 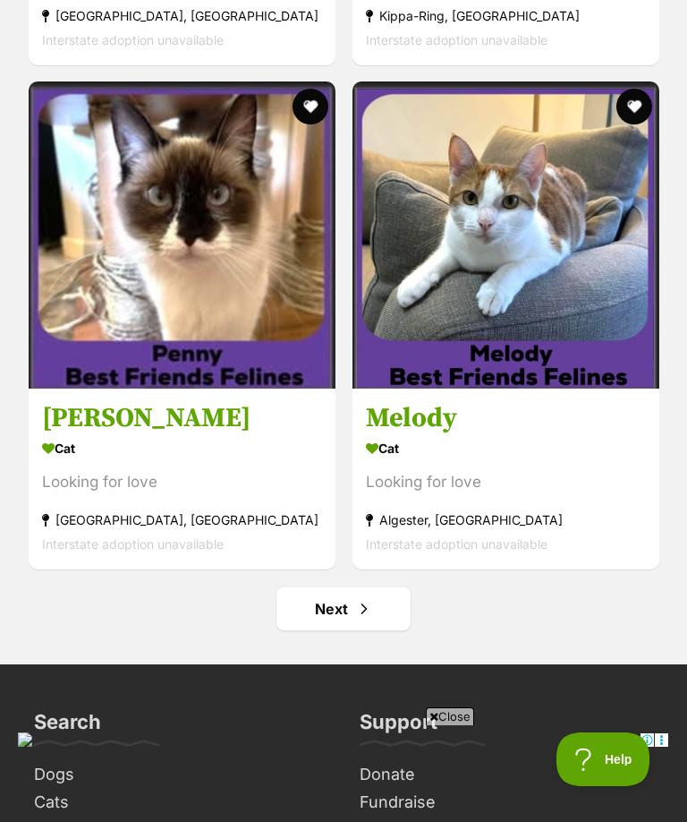 I want to click on h3: Melody, so click(x=506, y=418).